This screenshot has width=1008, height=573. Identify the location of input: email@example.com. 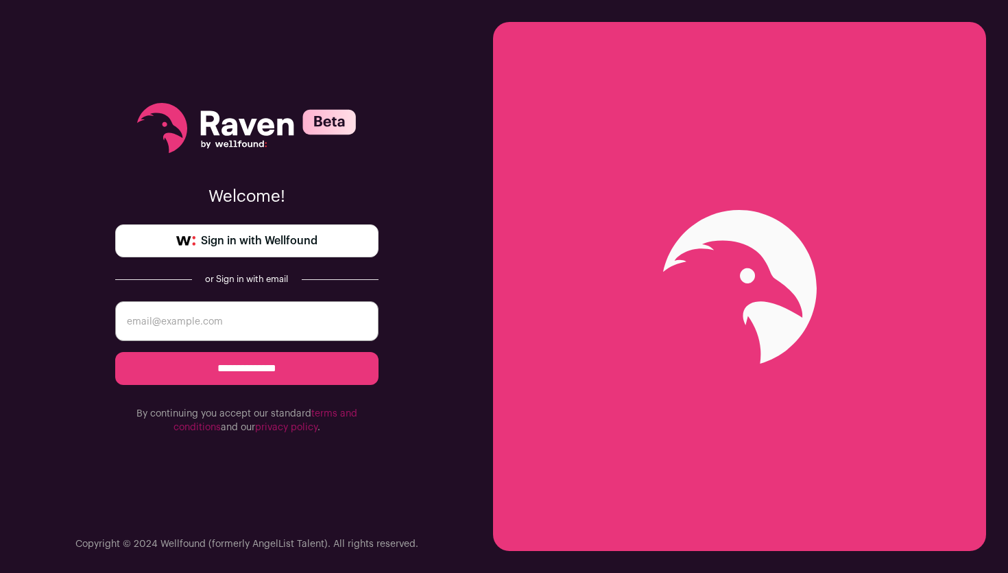
(247, 321).